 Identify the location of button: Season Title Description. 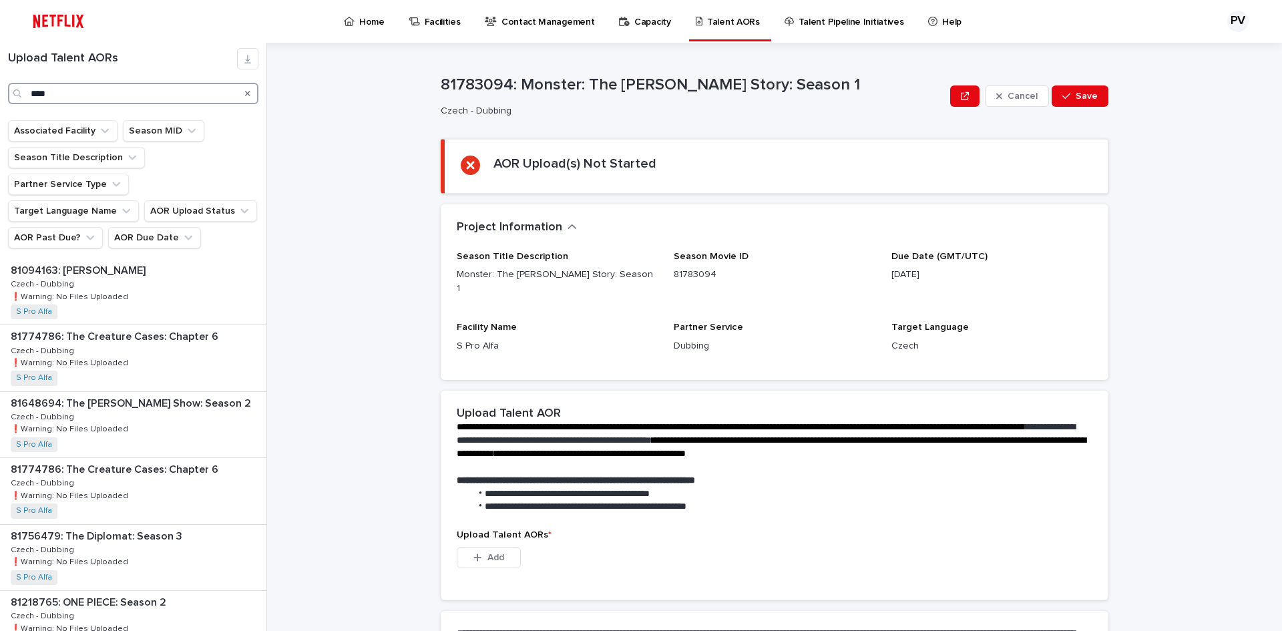
(76, 158).